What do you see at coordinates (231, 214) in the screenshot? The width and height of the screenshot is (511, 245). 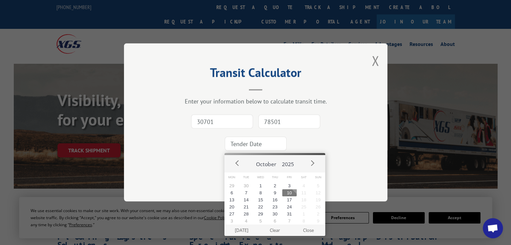 I see `button: 27` at bounding box center [231, 214].